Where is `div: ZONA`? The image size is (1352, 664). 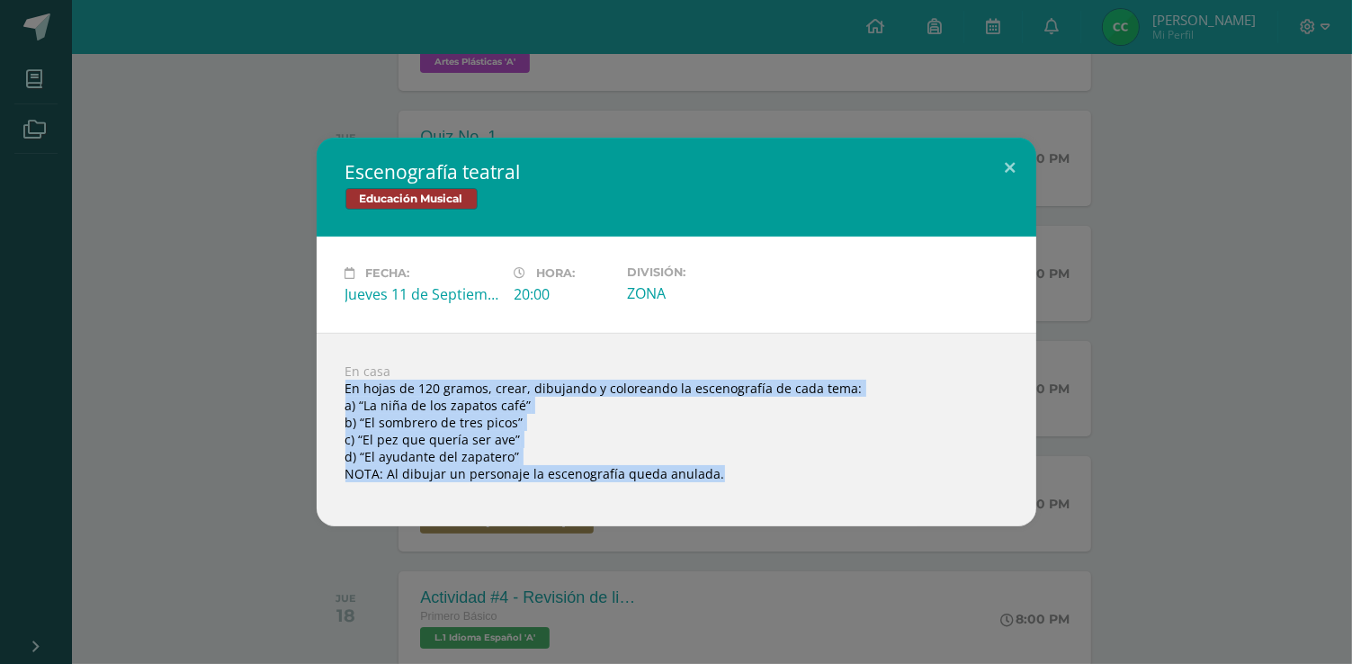 div: ZONA is located at coordinates (704, 293).